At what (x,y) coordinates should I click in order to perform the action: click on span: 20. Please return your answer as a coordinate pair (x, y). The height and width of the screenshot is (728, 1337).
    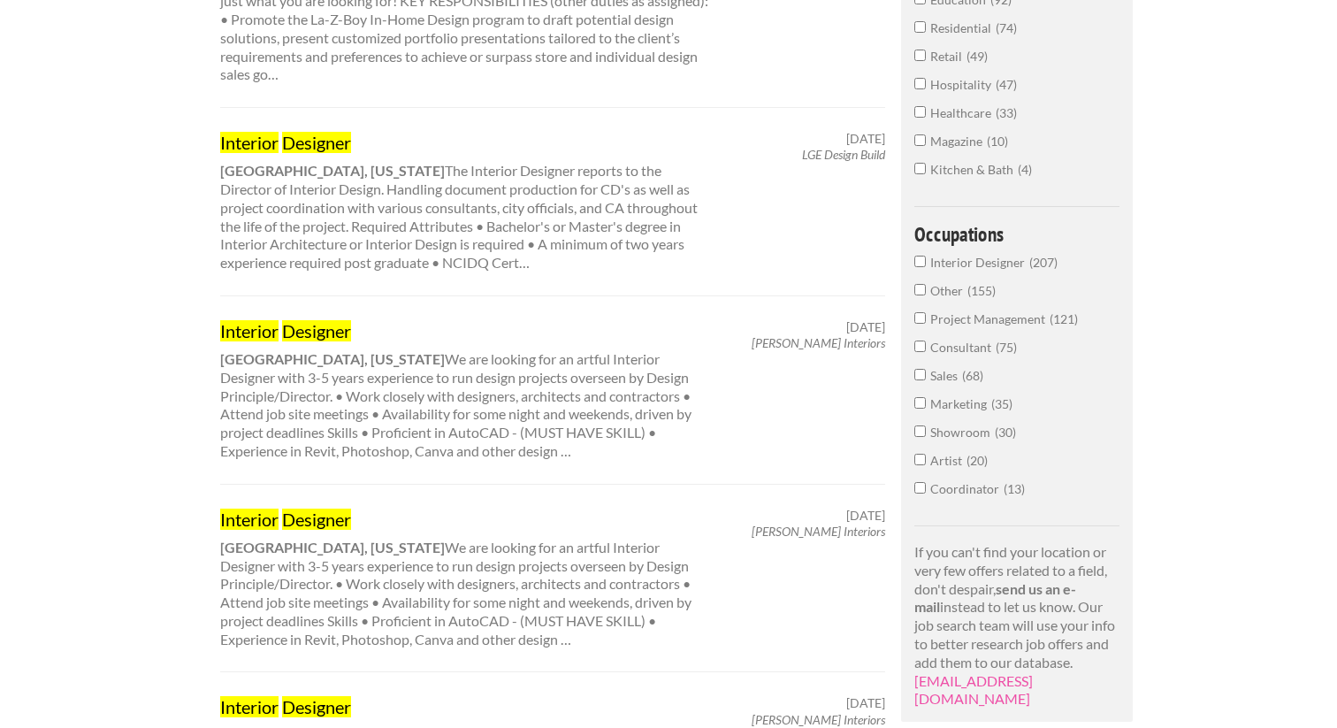
    Looking at the image, I should click on (977, 460).